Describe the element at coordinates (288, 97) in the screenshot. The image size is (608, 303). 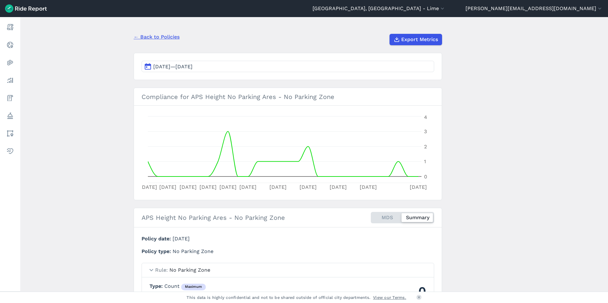
I see `h3: Compliance for APS Height No Parking Ares - No Parking Zone` at that location.